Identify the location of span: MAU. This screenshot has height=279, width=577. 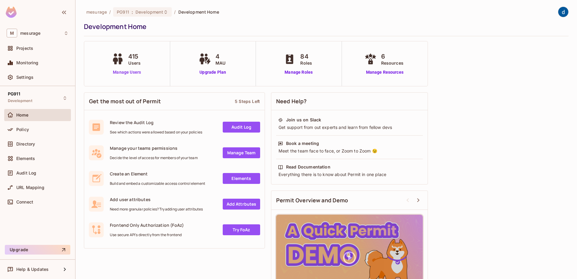
(220, 63).